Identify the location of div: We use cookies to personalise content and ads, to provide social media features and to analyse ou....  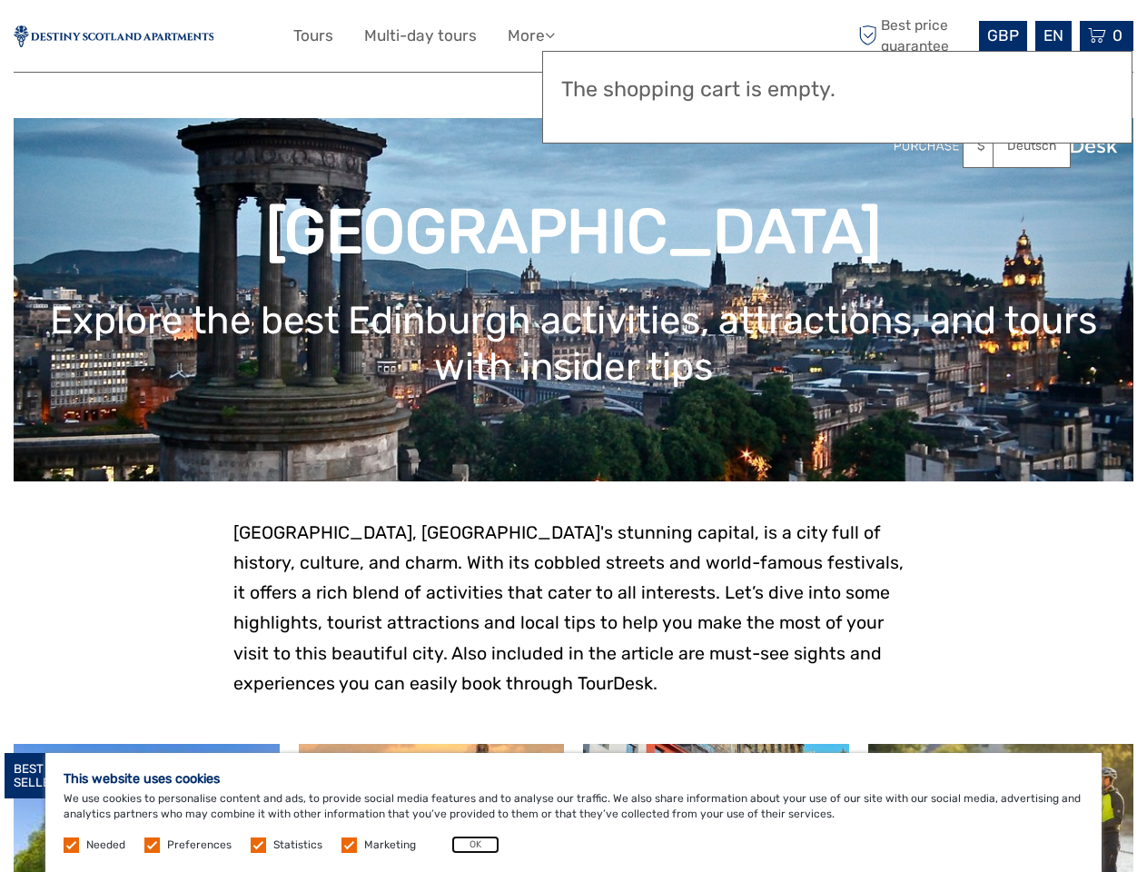
(573, 812).